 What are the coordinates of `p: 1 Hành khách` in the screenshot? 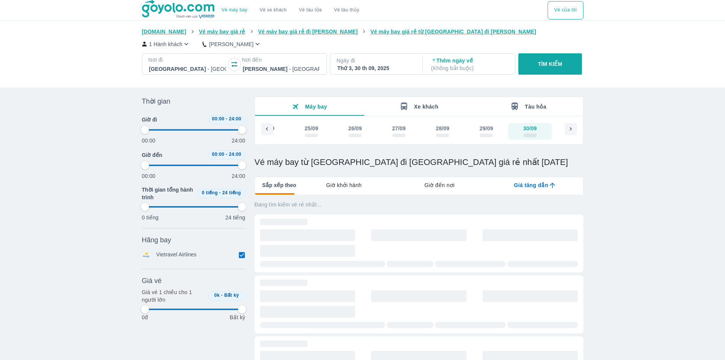 It's located at (166, 44).